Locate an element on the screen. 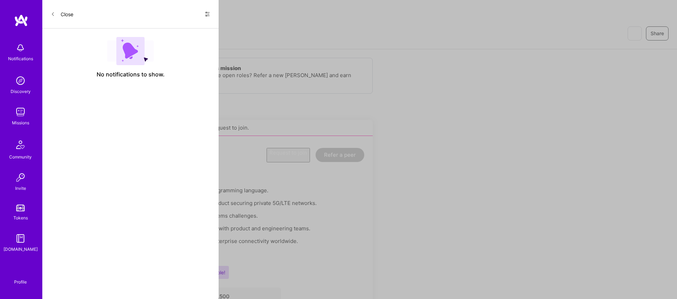 This screenshot has width=677, height=299. div: Community is located at coordinates (20, 157).